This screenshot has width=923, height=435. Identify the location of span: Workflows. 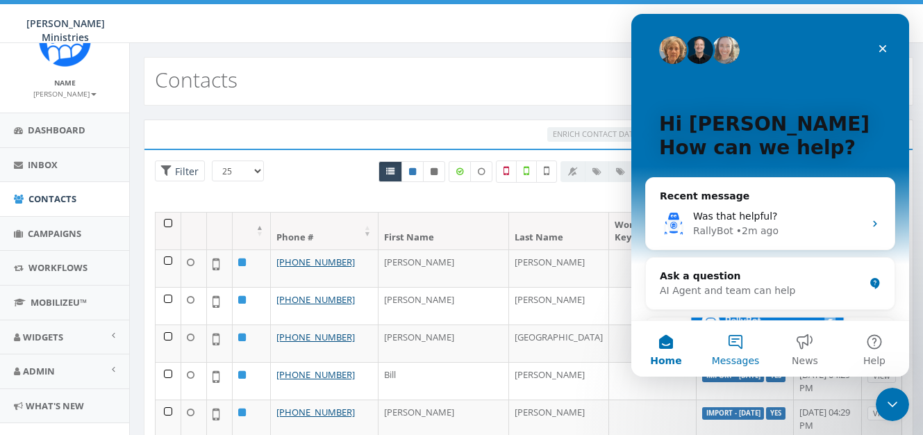
(58, 267).